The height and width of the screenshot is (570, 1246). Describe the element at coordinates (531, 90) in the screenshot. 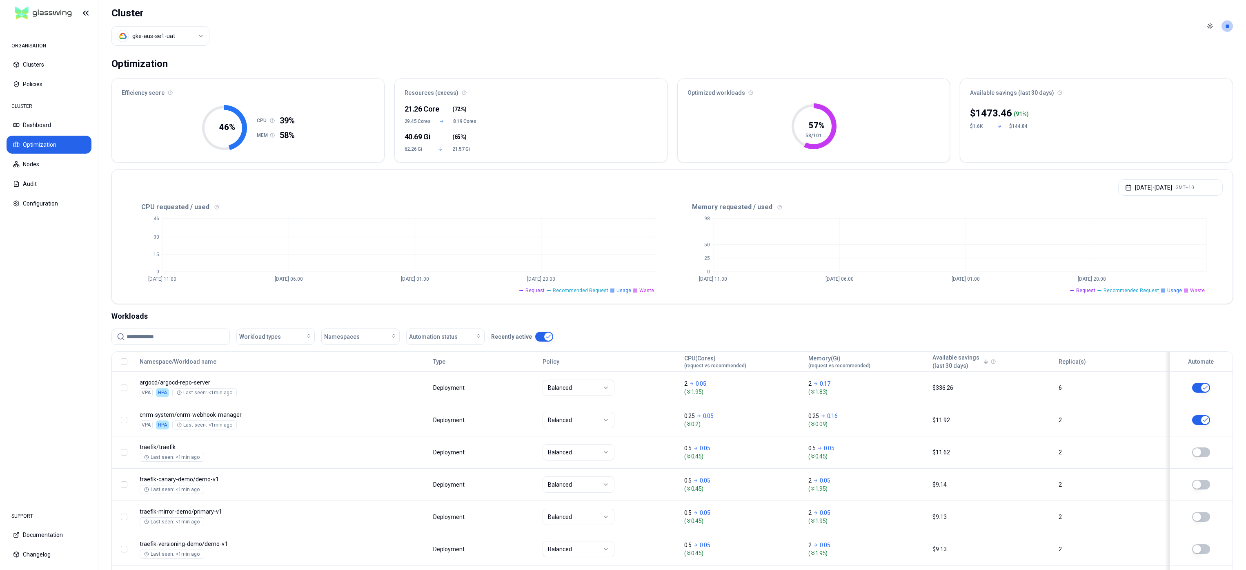

I see `div: Resources (excess)` at that location.